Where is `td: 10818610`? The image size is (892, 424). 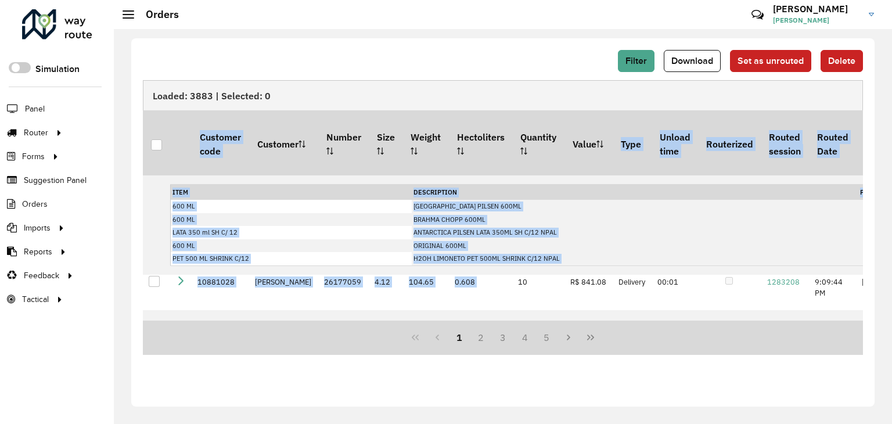 td: 10818610 is located at coordinates (220, 338).